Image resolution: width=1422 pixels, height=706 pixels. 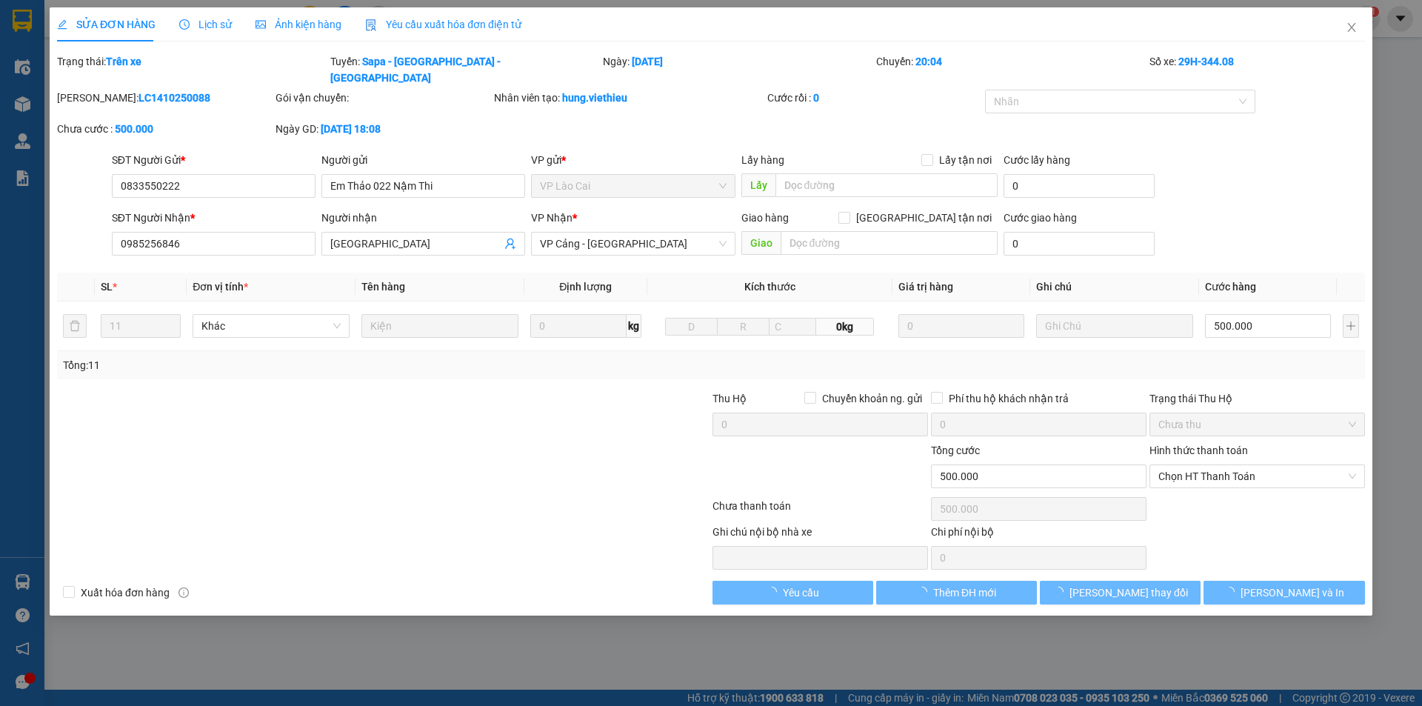 I want to click on b: 29H-344.08, so click(x=1206, y=61).